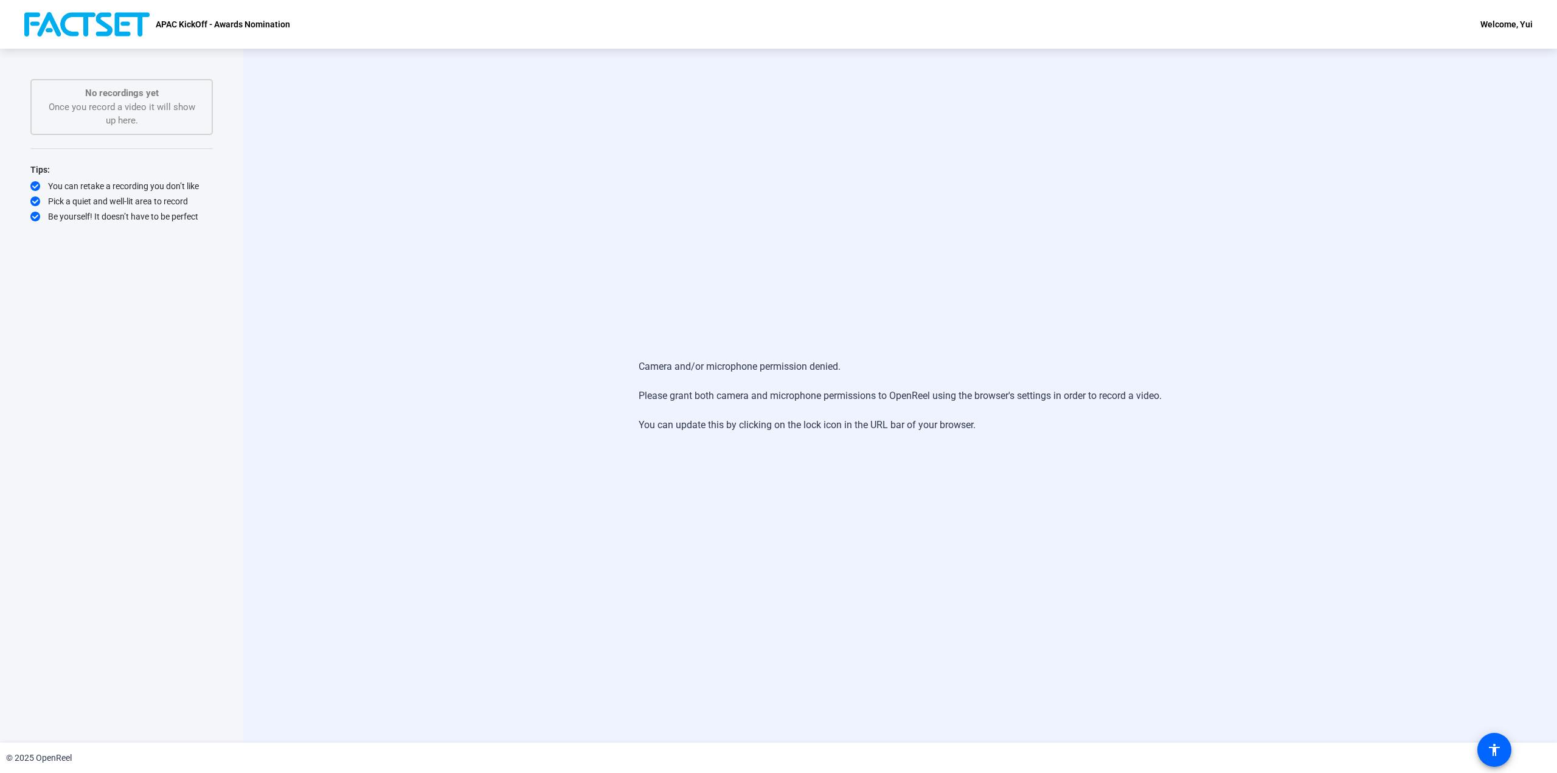 This screenshot has width=1557, height=773. Describe the element at coordinates (1494, 750) in the screenshot. I see `mat-icon: accessibility` at that location.